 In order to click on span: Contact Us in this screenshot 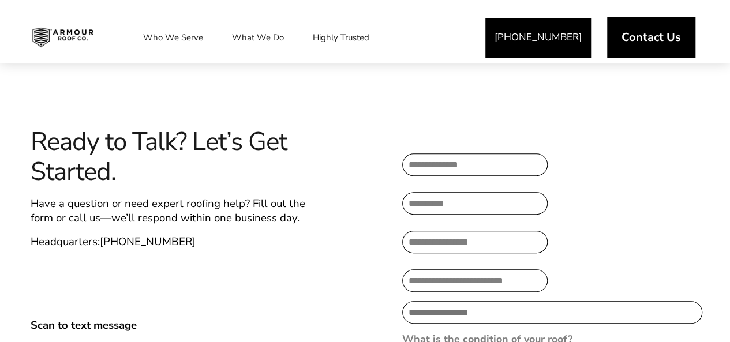, I will do `click(651, 38)`.